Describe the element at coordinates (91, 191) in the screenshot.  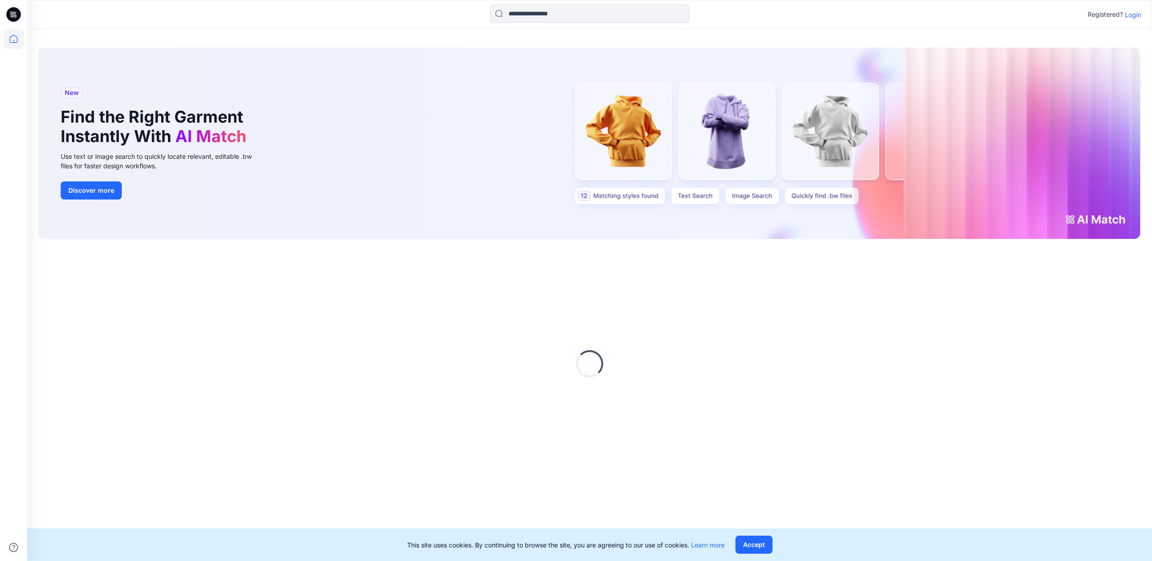
I see `a: Discover more` at that location.